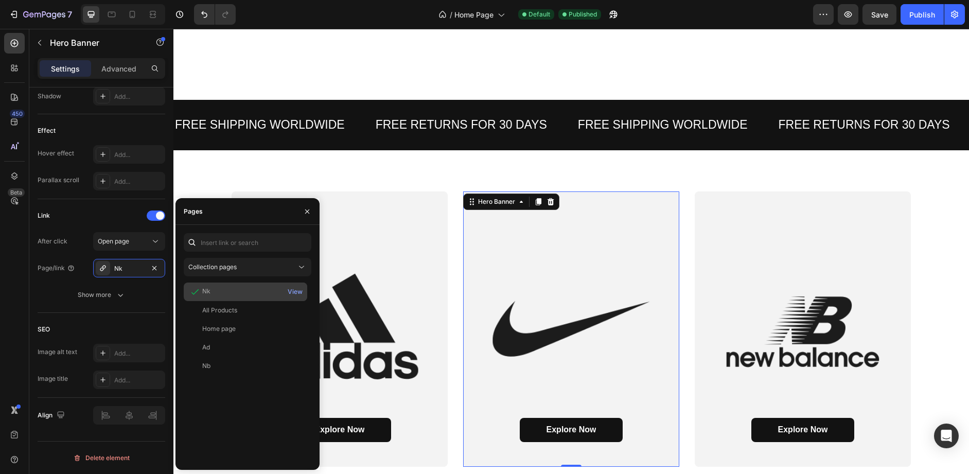  I want to click on input: Insert link or search, so click(248, 242).